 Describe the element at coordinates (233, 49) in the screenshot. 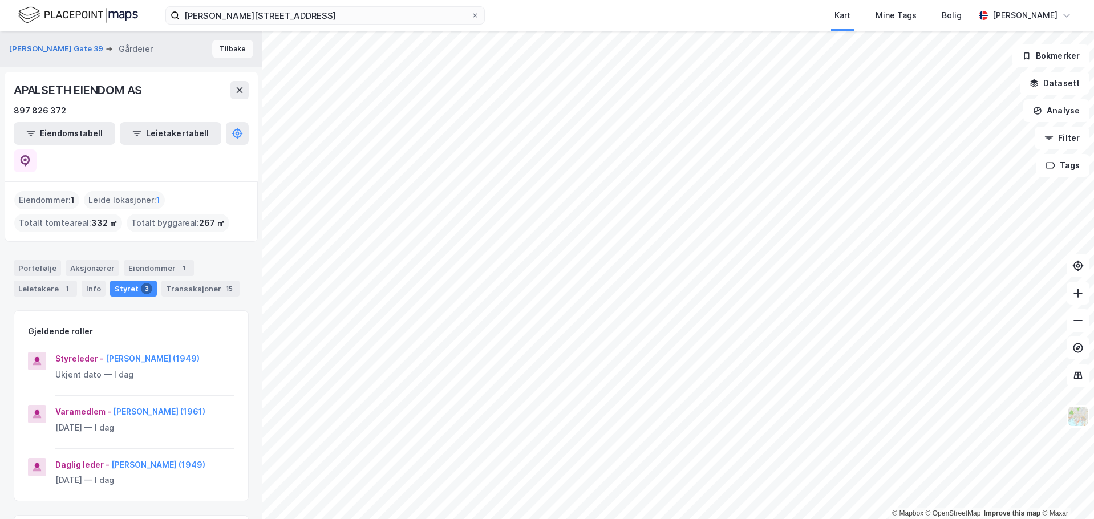

I see `button: Tilbake` at that location.